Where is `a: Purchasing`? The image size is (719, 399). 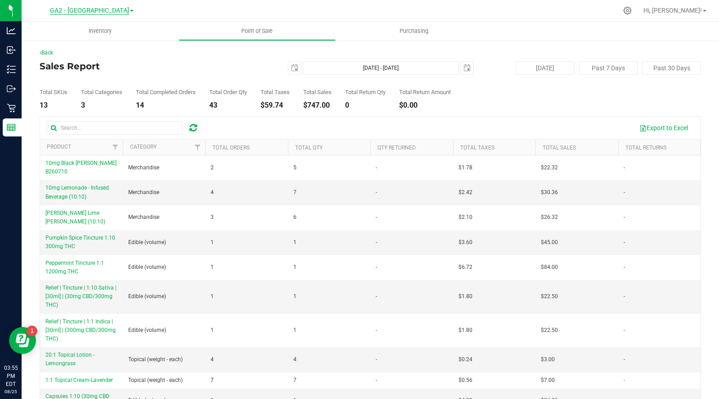 a: Purchasing is located at coordinates (414, 31).